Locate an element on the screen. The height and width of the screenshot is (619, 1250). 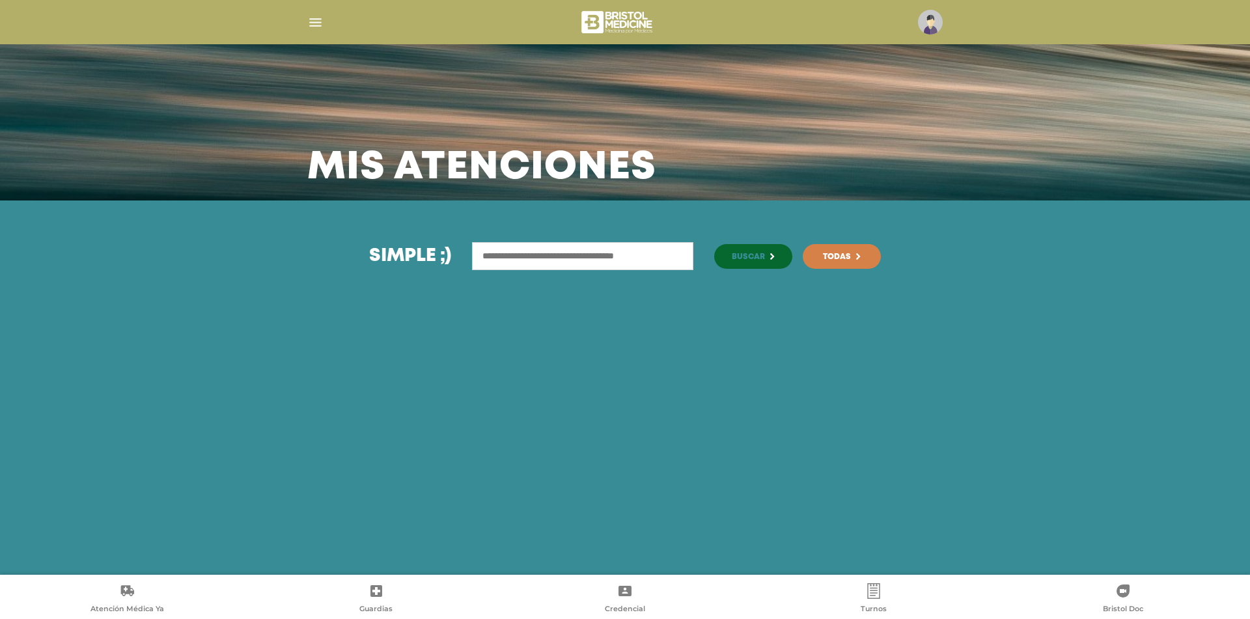
span: Bristol Doc is located at coordinates (1123, 610).